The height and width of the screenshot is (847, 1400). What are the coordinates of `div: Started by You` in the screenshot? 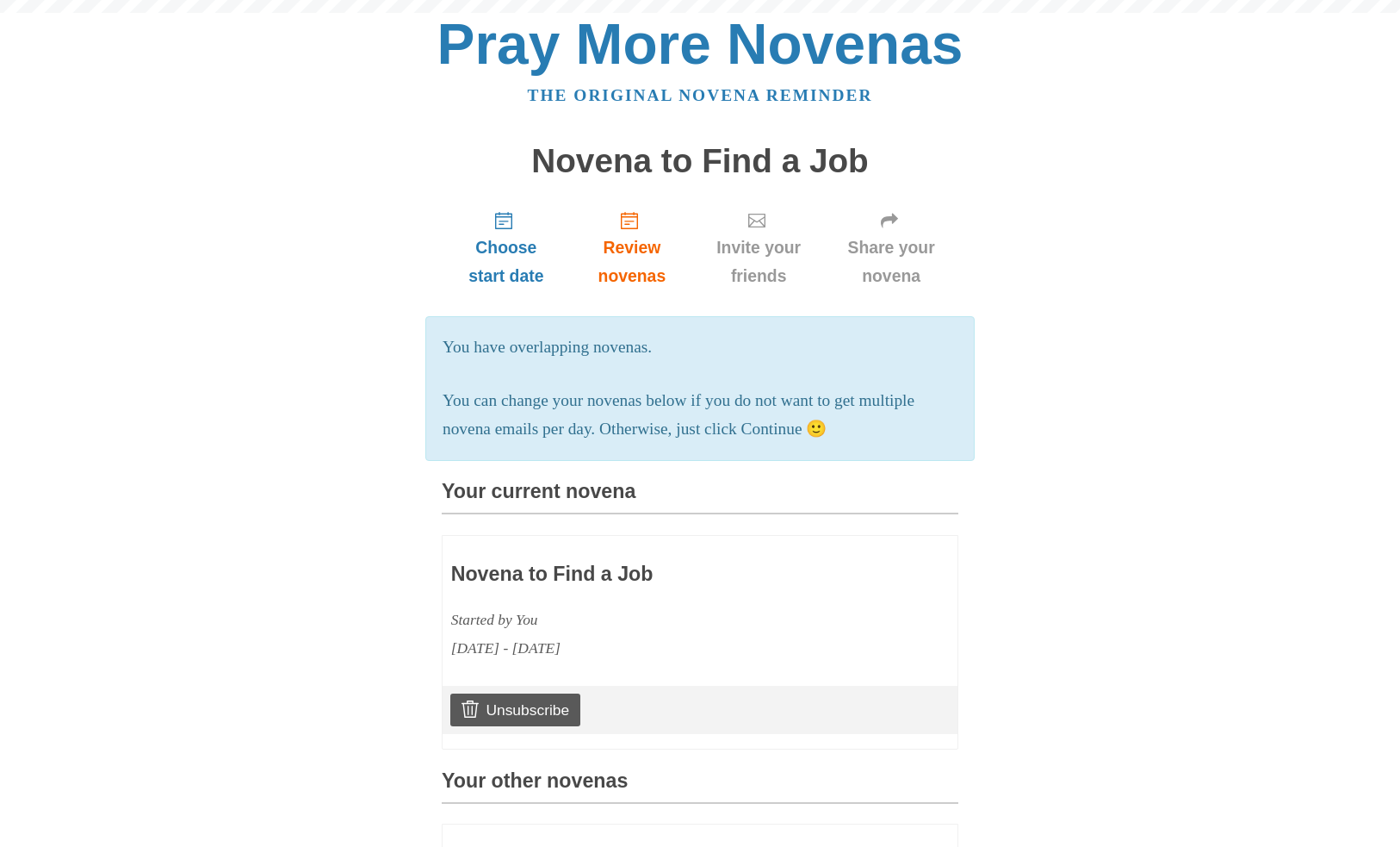 It's located at (650, 619).